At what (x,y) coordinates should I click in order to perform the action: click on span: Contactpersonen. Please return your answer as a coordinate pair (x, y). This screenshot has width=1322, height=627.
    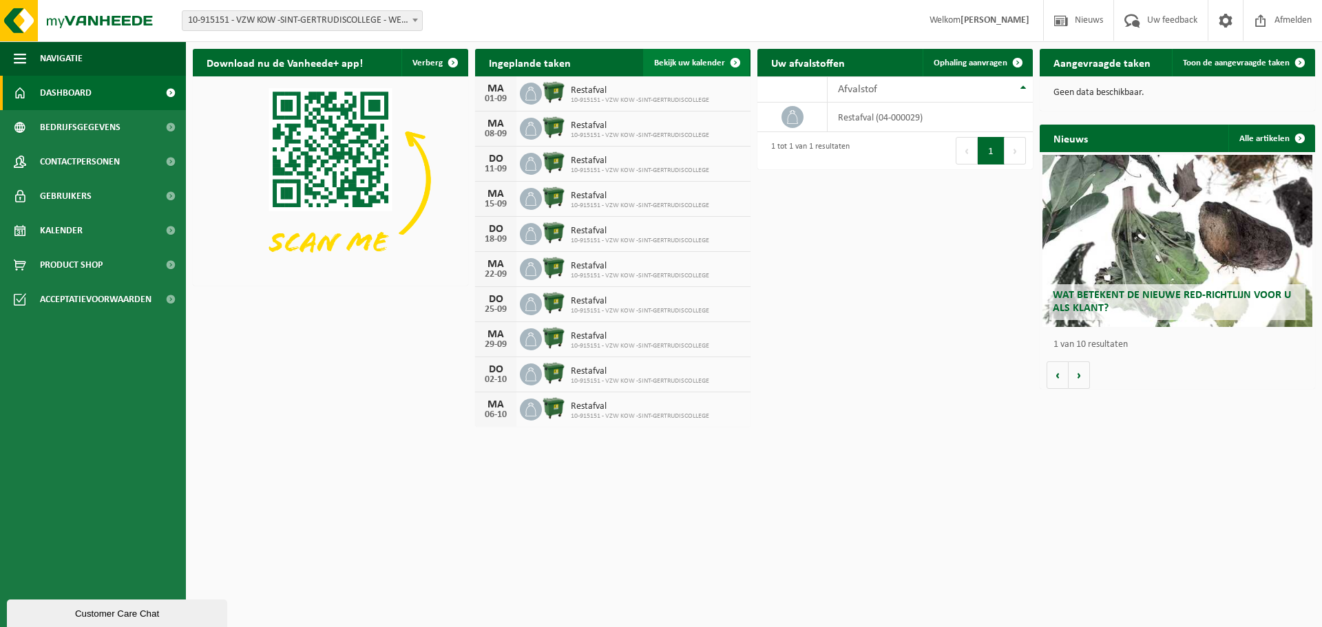
    Looking at the image, I should click on (80, 162).